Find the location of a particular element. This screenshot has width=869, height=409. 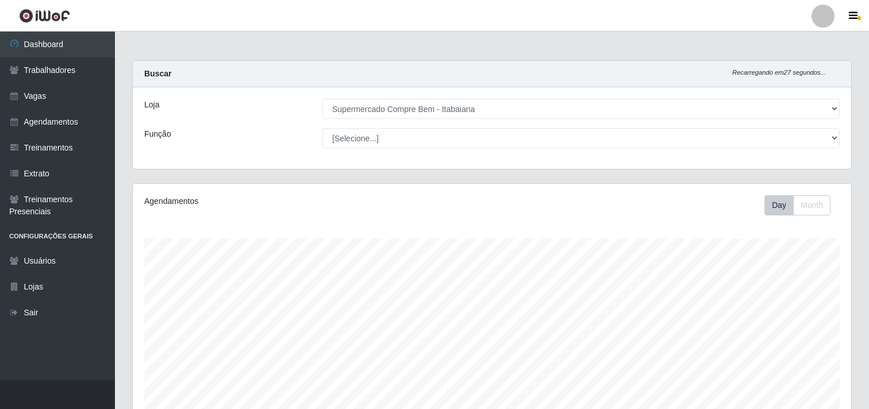

button: Month is located at coordinates (811, 205).